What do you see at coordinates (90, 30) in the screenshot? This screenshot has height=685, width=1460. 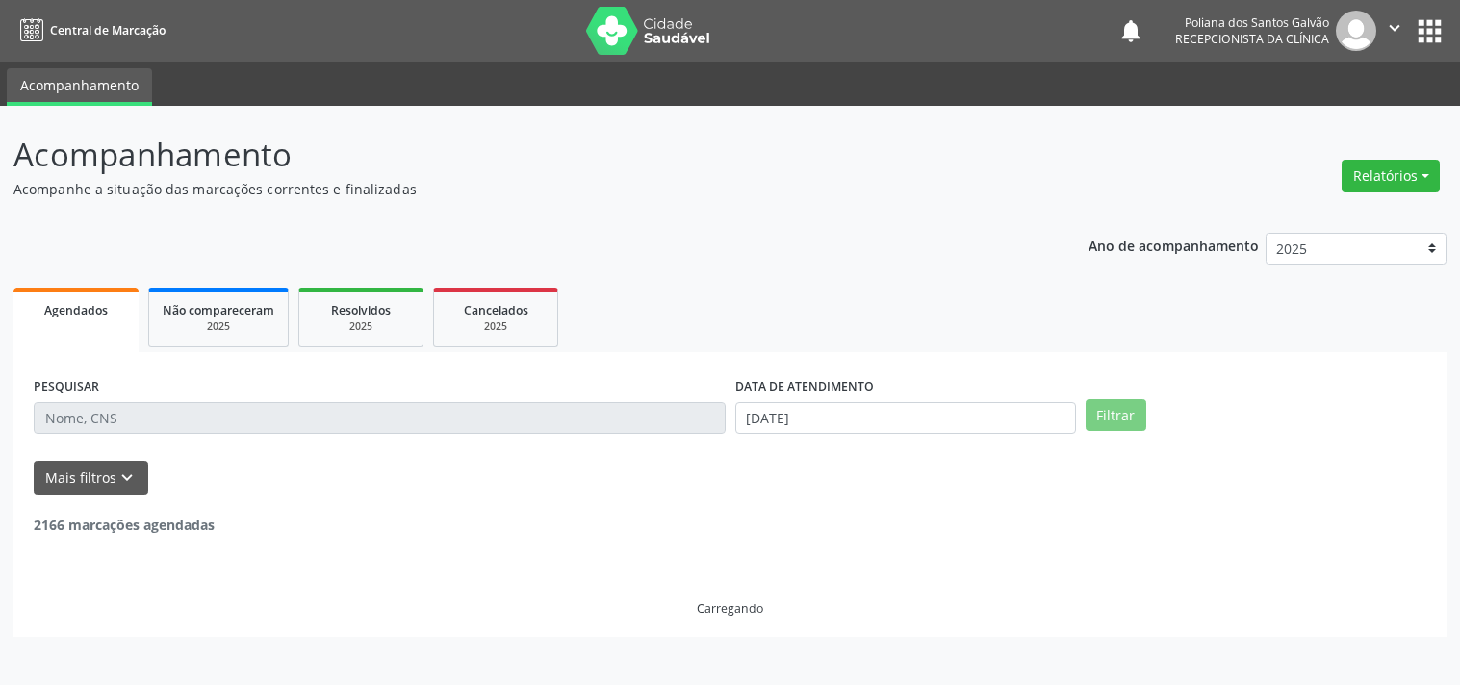 I see `a: Central de Marcação` at bounding box center [90, 30].